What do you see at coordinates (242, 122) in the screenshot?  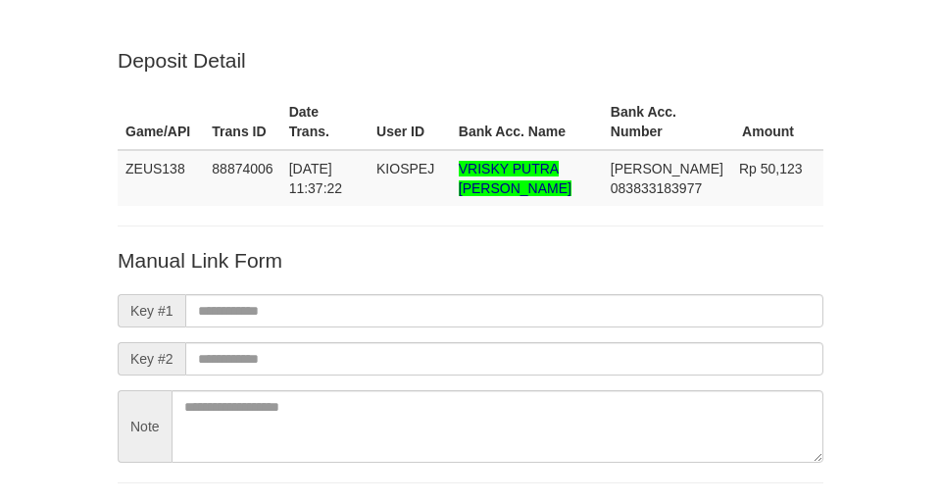 I see `th: Trans ID` at bounding box center [242, 122].